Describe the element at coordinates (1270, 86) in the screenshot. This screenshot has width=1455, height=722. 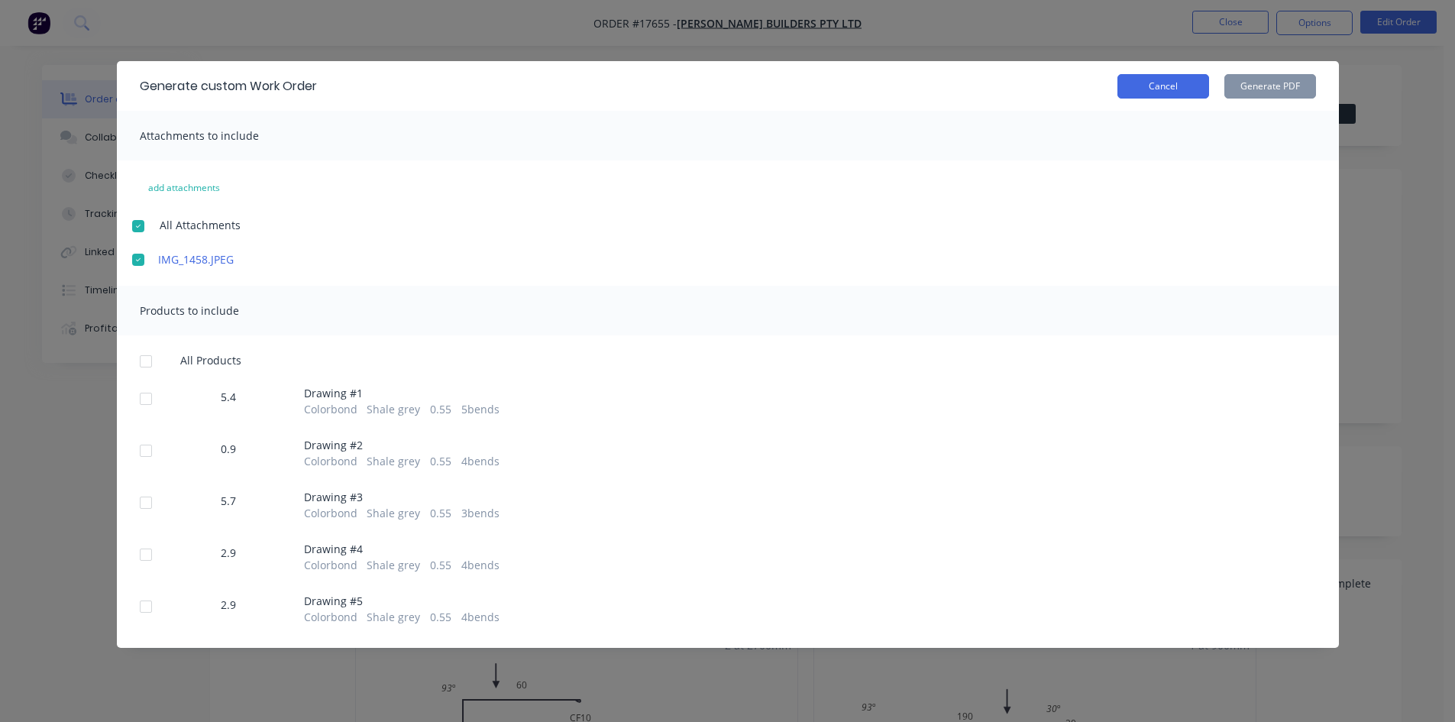
I see `button: Generate PDF` at that location.